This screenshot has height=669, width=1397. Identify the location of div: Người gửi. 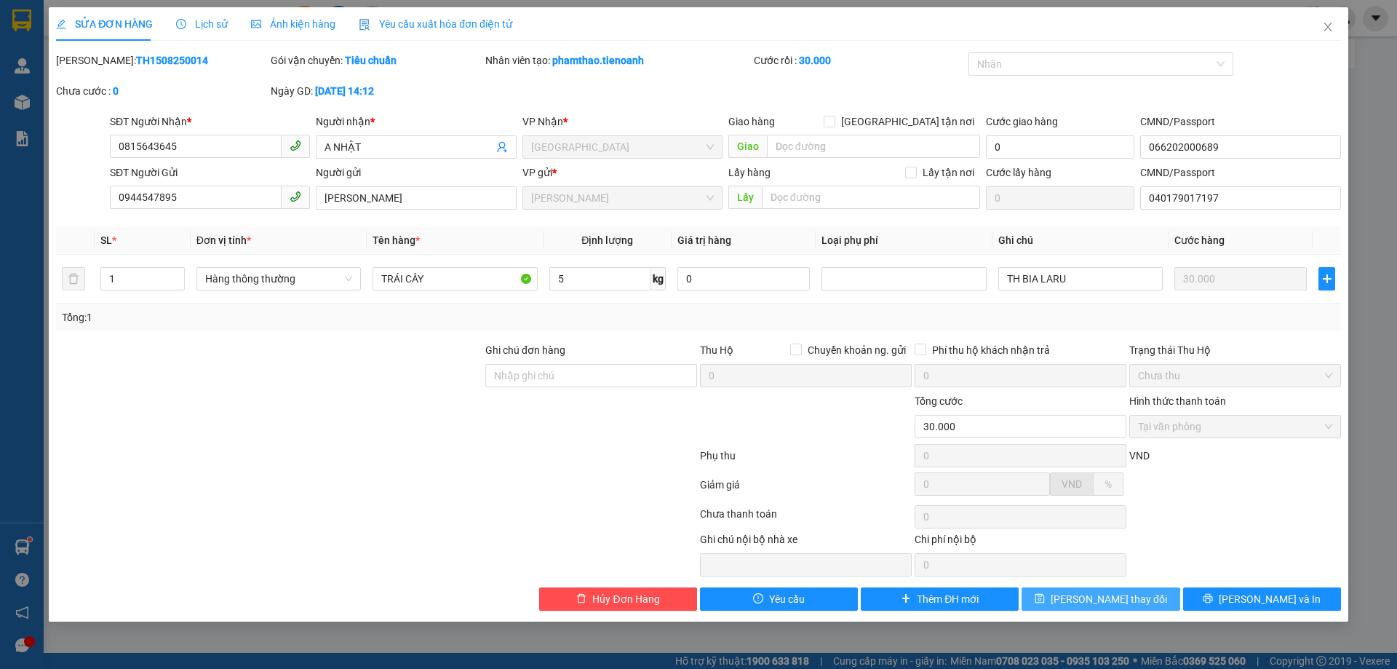
(415, 172).